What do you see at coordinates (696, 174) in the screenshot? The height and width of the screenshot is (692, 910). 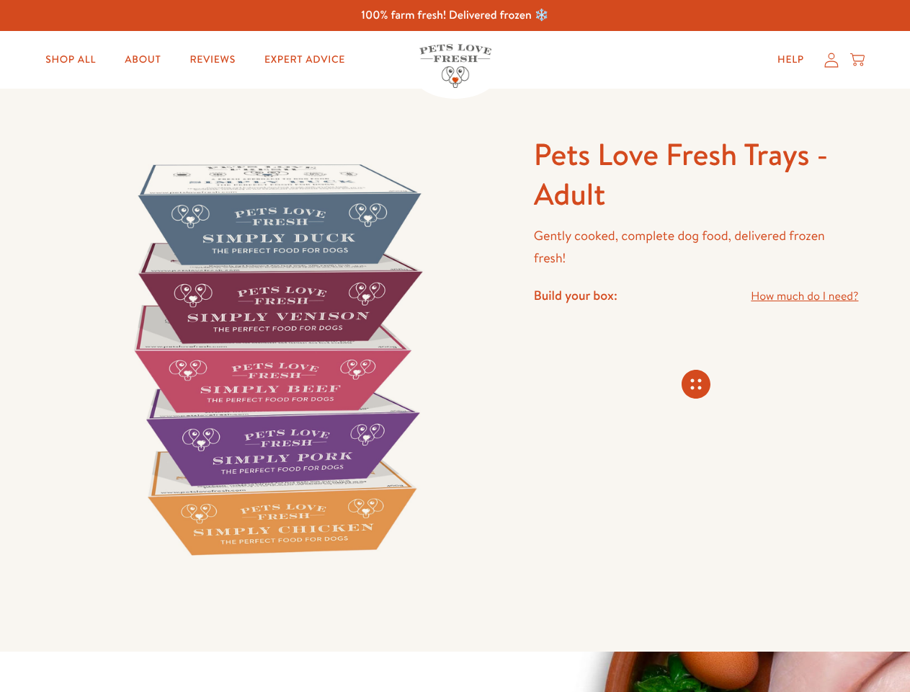 I see `h1: Pets Love Fresh Trays - Adult` at bounding box center [696, 174].